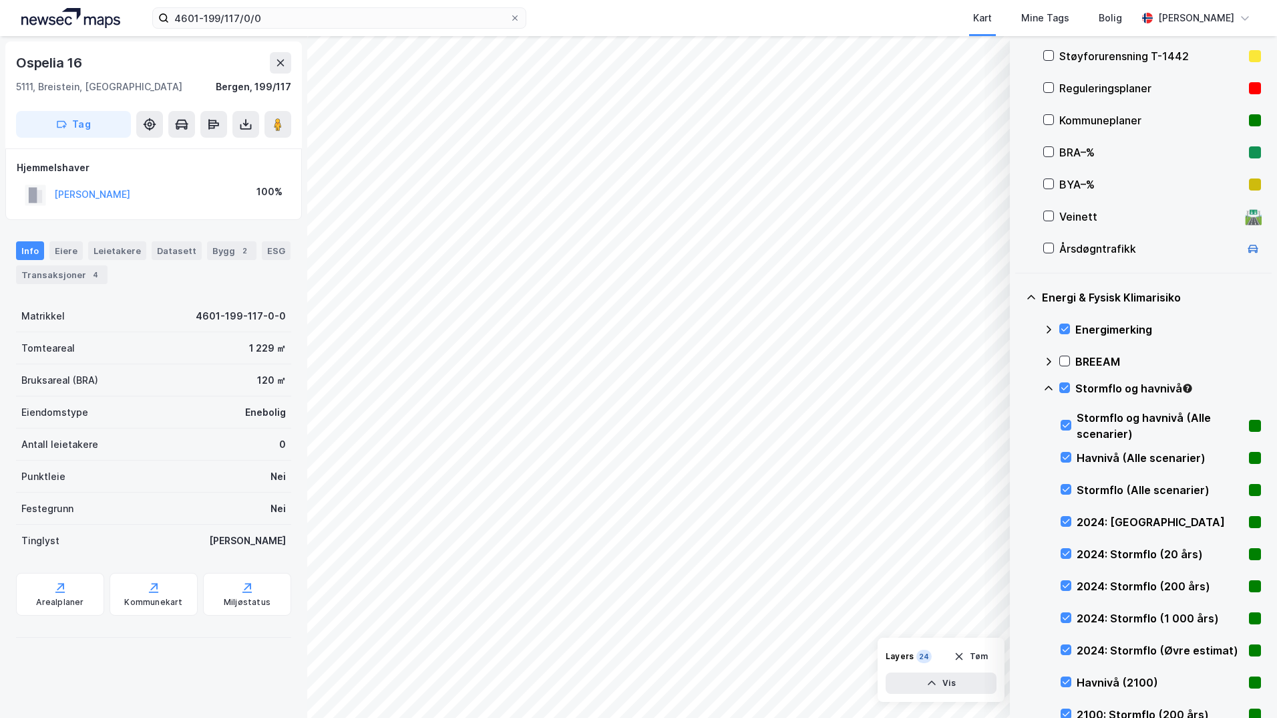 Image resolution: width=1277 pixels, height=718 pixels. Describe the element at coordinates (40, 541) in the screenshot. I see `div: Tinglyst` at that location.